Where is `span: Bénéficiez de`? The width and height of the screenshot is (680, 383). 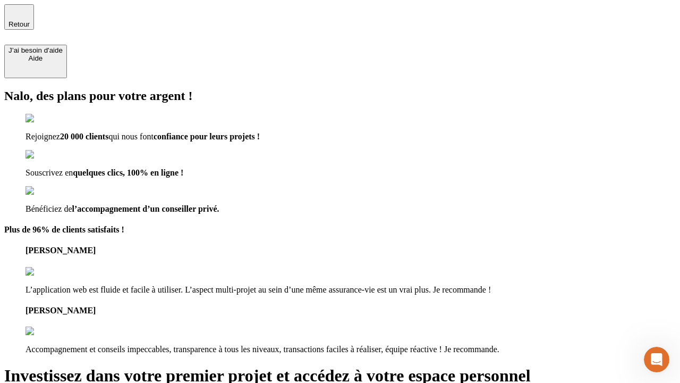
span: Bénéficiez de is located at coordinates (49, 208).